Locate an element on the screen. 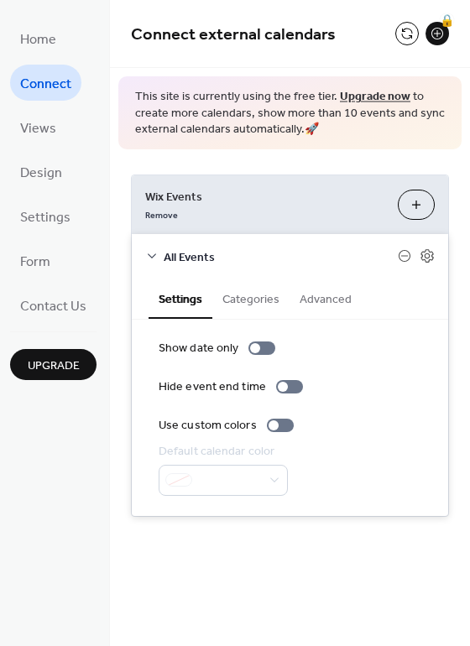 The width and height of the screenshot is (470, 646). a: Form is located at coordinates (35, 260).